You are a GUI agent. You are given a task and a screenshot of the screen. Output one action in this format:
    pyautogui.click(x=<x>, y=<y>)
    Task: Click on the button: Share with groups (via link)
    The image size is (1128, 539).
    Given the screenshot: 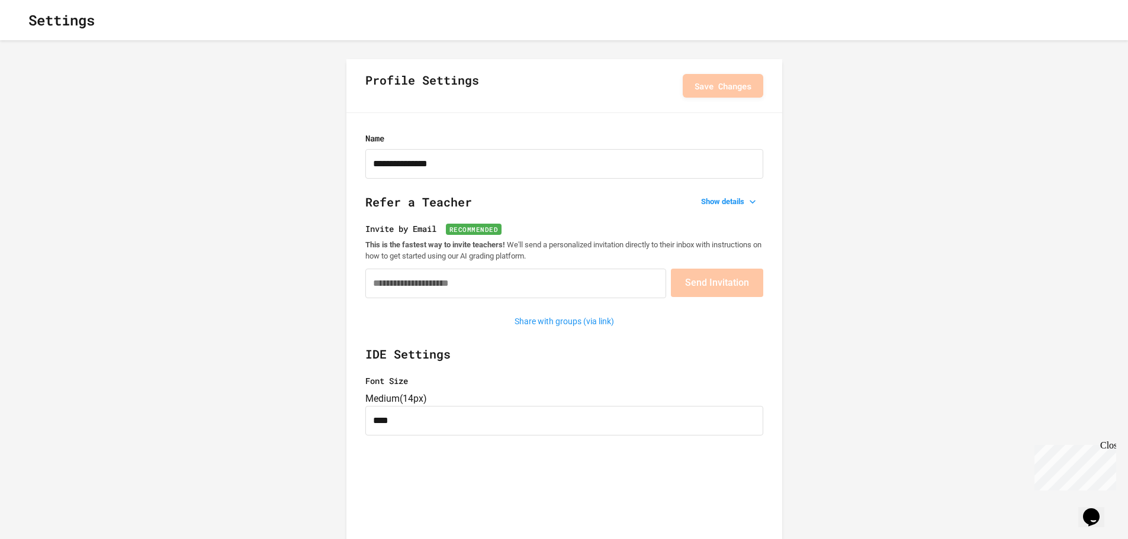 What is the action you would take?
    pyautogui.click(x=564, y=322)
    